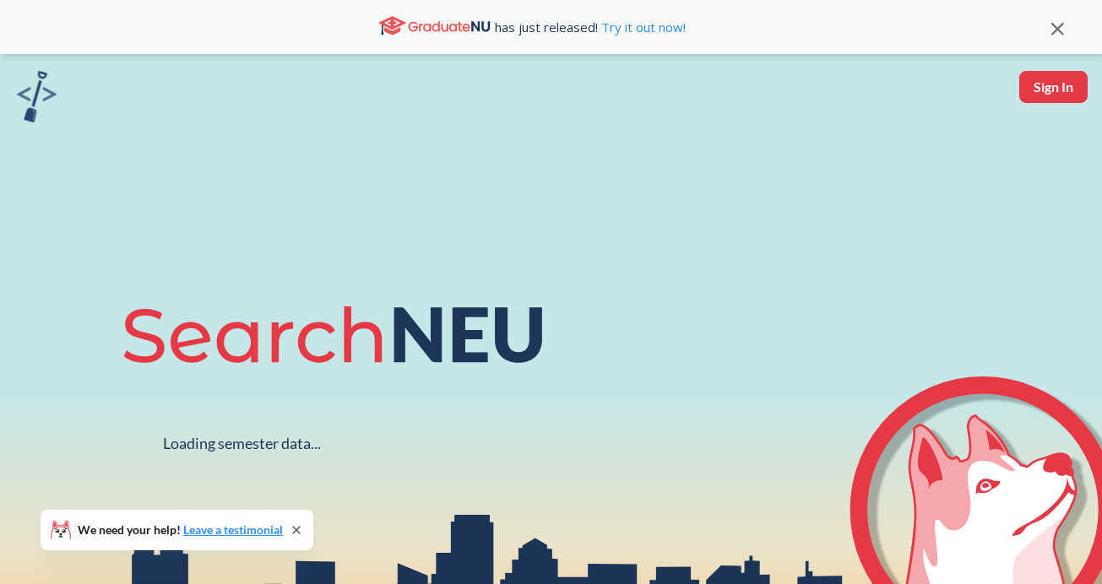 Image resolution: width=1102 pixels, height=584 pixels. I want to click on div: Loading semester data..., so click(241, 443).